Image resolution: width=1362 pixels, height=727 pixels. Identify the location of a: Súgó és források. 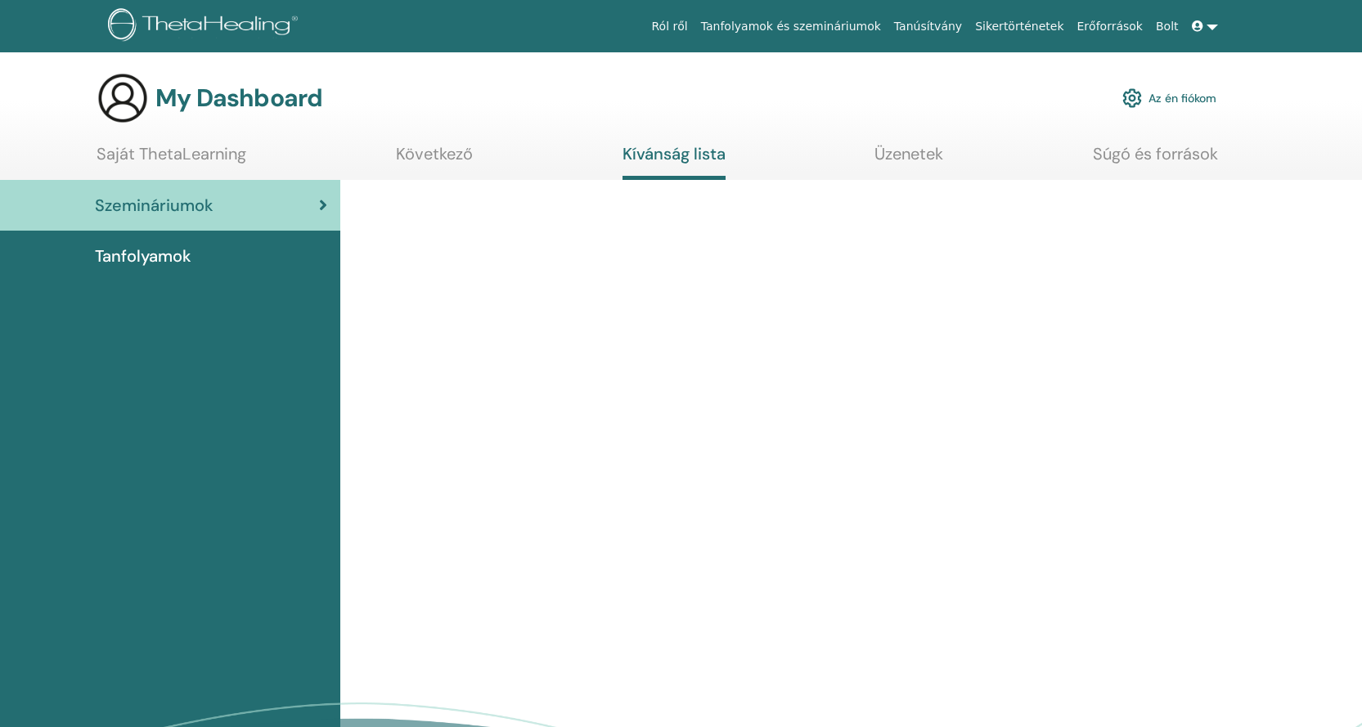
(1155, 160).